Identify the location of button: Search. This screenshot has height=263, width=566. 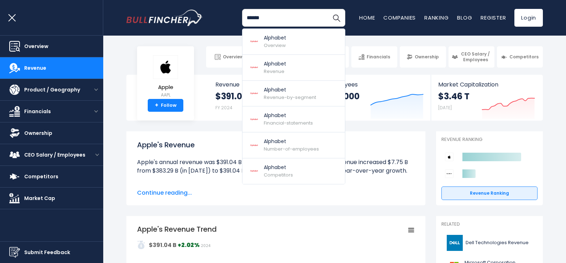
(336, 18).